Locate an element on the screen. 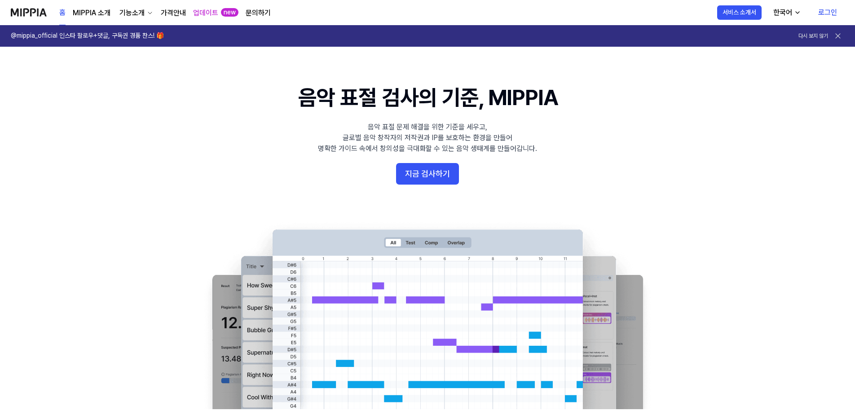  a: 업데이트 is located at coordinates (206, 13).